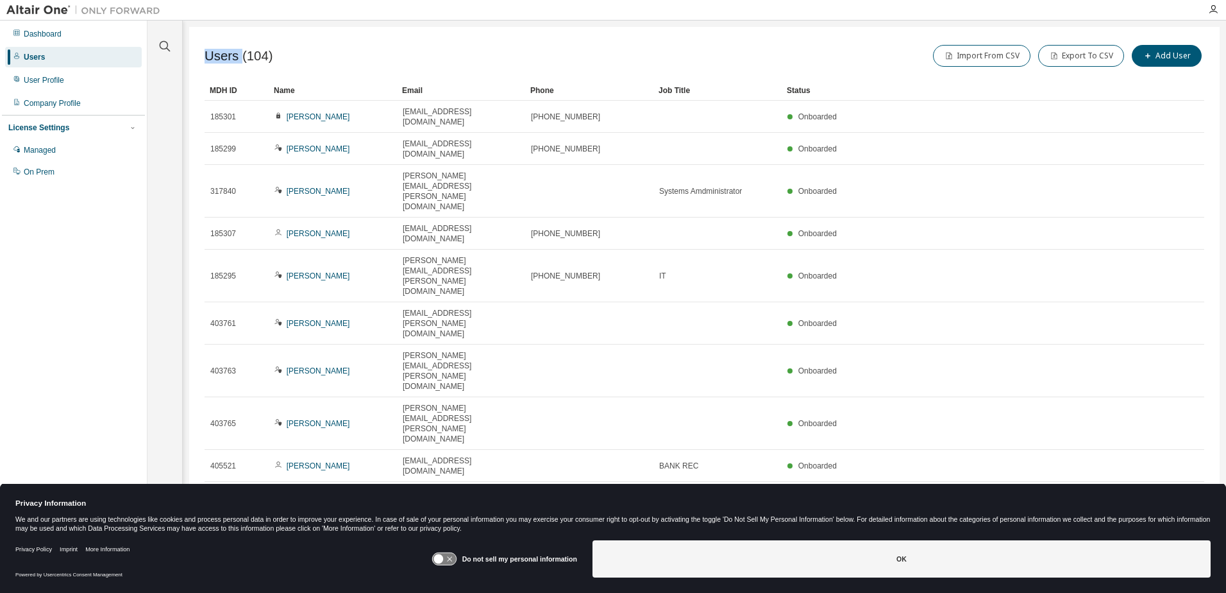 Image resolution: width=1226 pixels, height=593 pixels. Describe the element at coordinates (223, 423) in the screenshot. I see `span: 403765` at that location.